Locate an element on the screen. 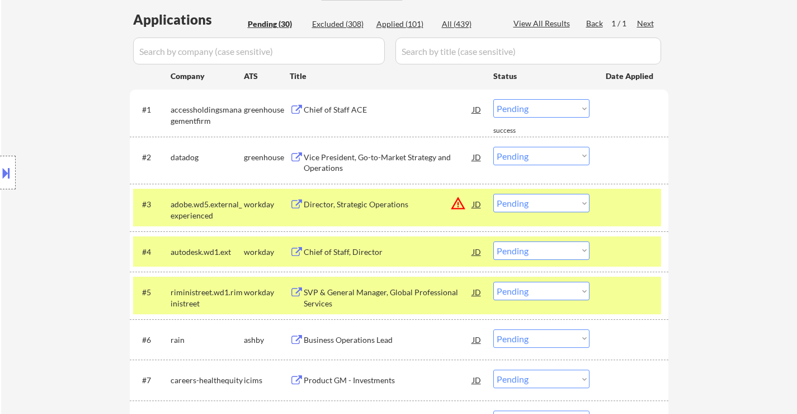  div: adobe.wd5.external_experienced is located at coordinates (207, 209).